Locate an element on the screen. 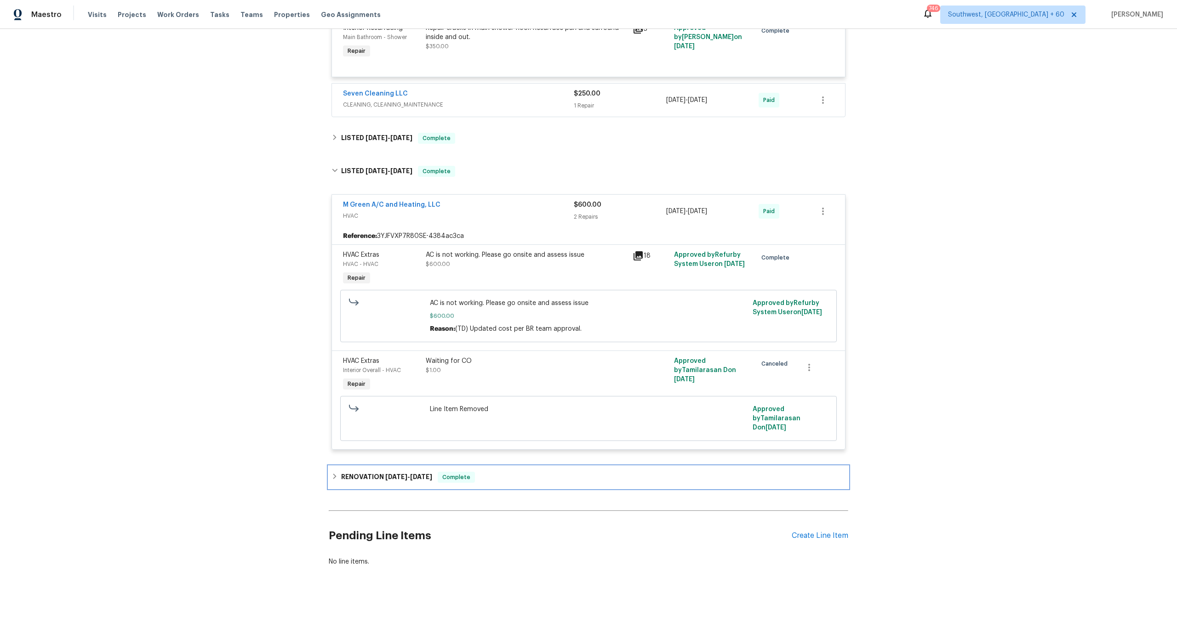 The width and height of the screenshot is (1177, 621). span: $250.00 is located at coordinates (587, 94).